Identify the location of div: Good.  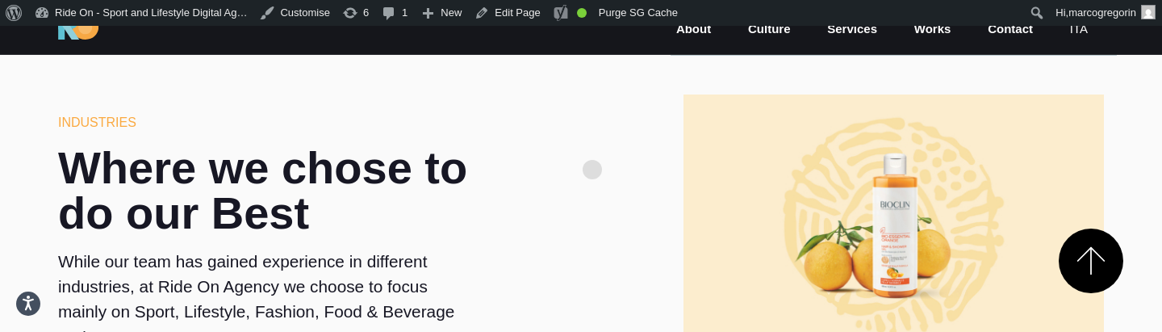
(582, 13).